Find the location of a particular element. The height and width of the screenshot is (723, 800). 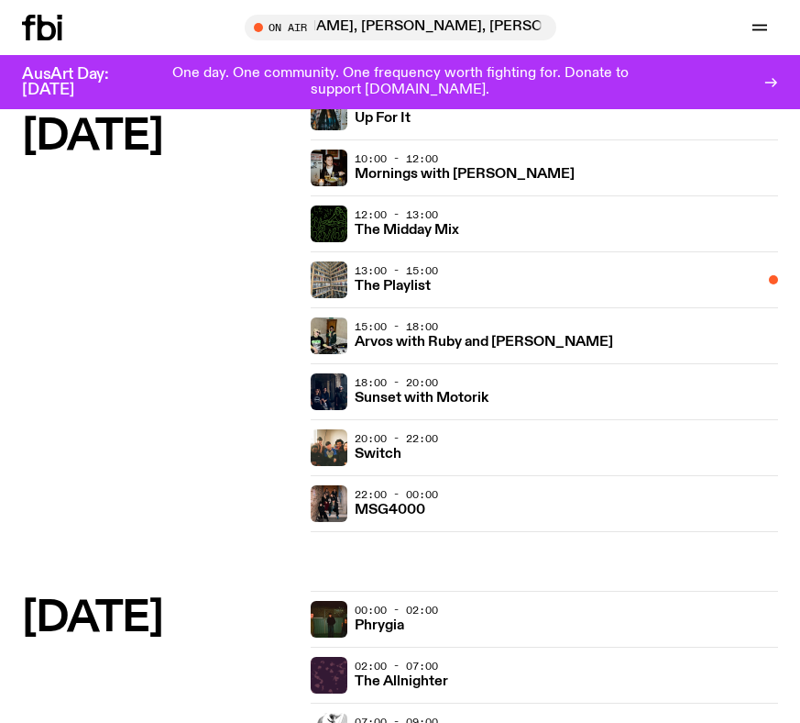

a: The Playlist is located at coordinates (392, 284).